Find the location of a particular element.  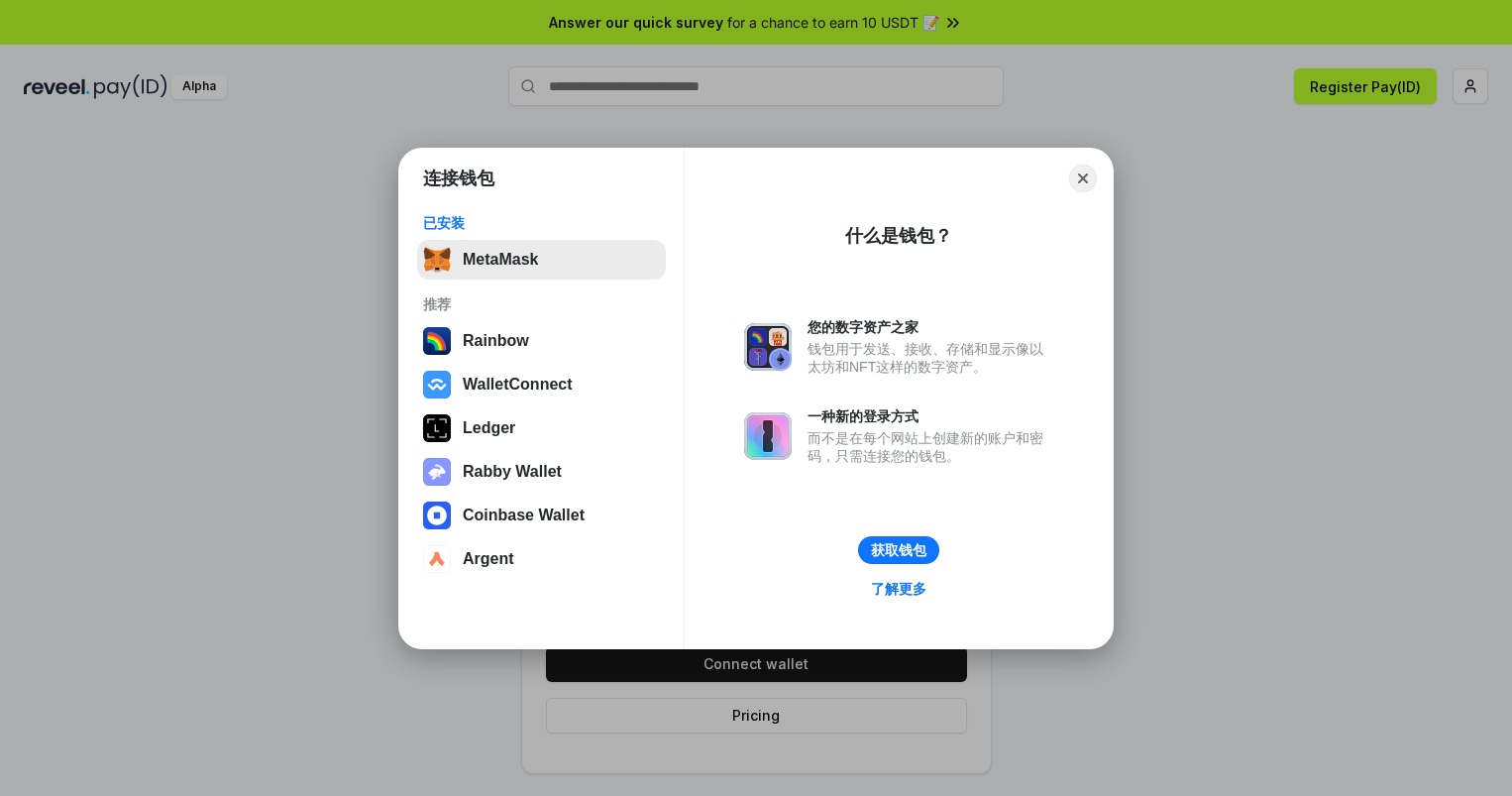

div: 您的数字资产之家 is located at coordinates (931, 327).